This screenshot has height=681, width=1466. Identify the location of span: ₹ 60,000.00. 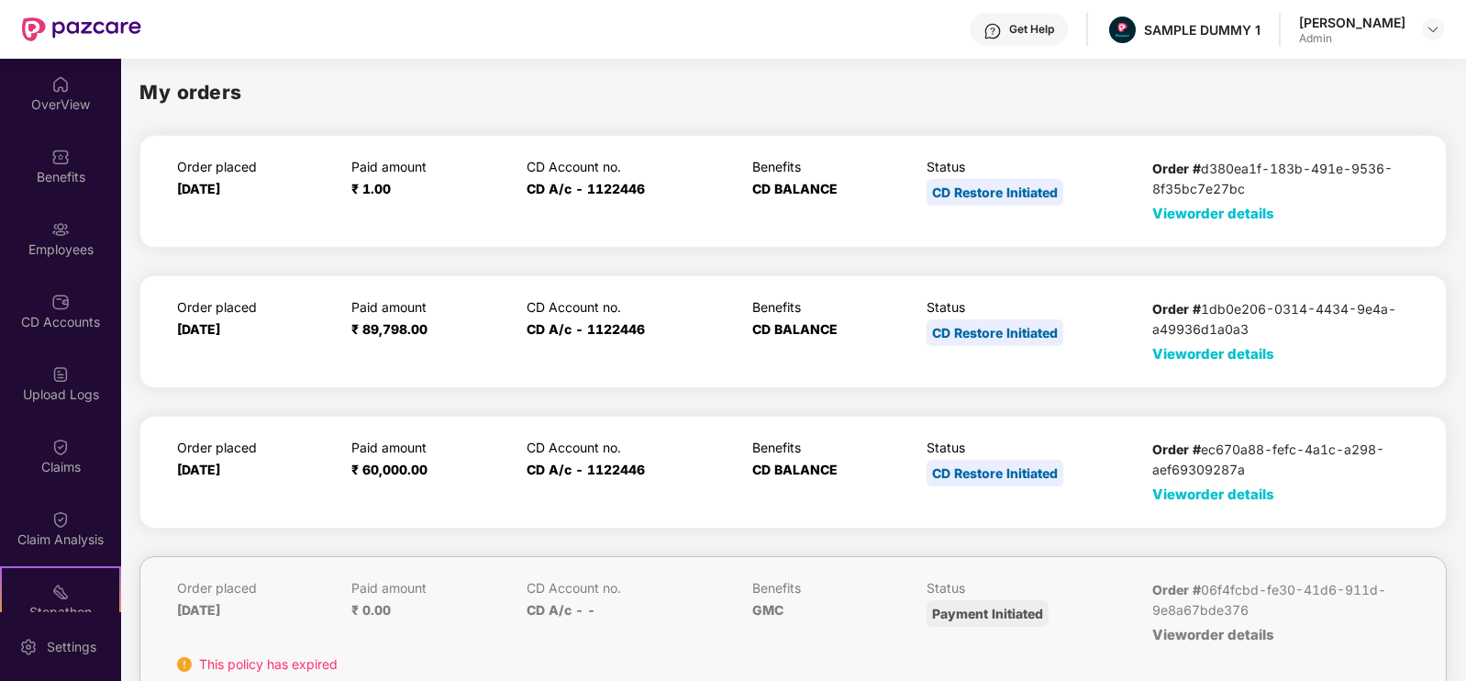
(389, 469).